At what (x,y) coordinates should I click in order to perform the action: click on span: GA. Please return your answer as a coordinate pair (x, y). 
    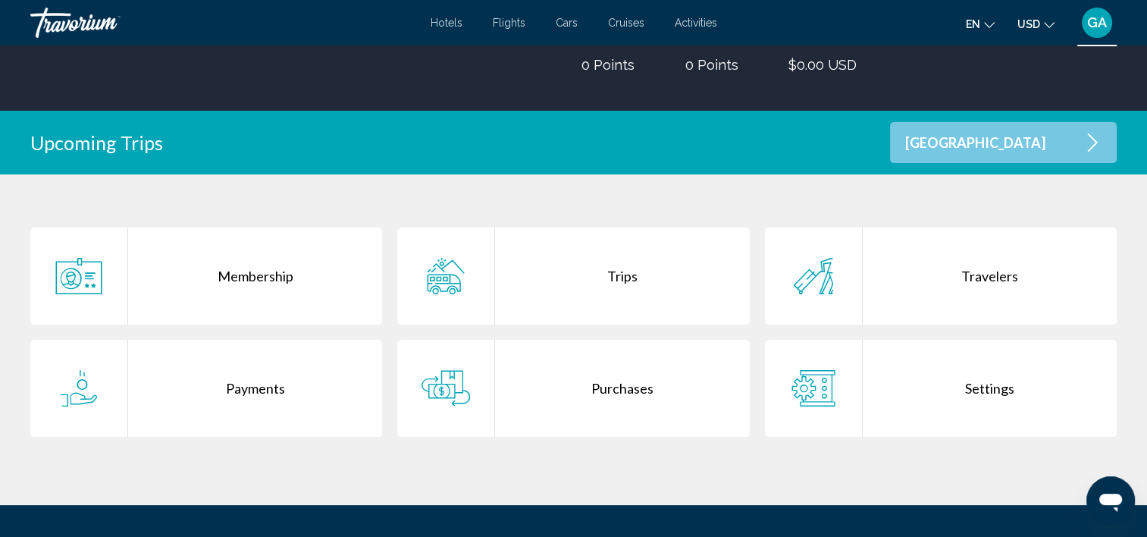
    Looking at the image, I should click on (1097, 23).